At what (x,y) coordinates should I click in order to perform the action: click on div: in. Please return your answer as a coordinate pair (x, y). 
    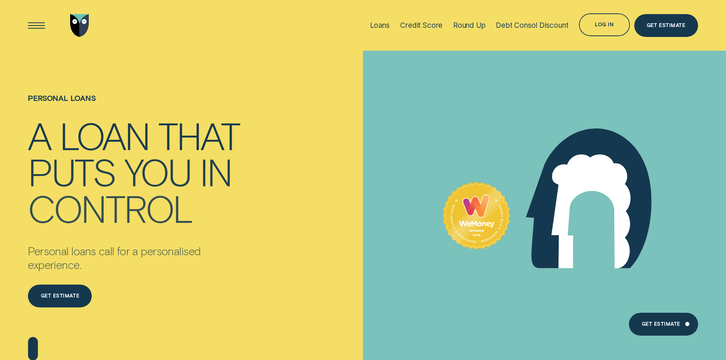
    Looking at the image, I should click on (216, 171).